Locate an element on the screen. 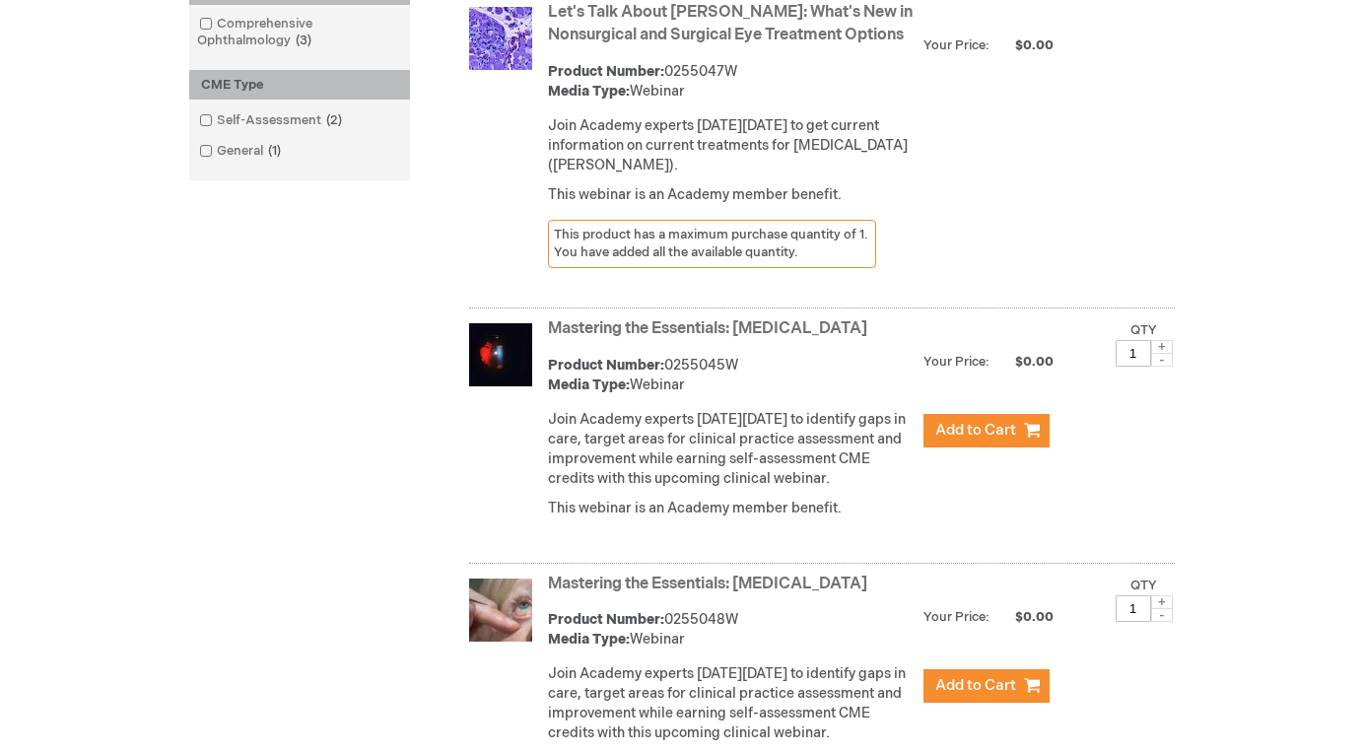 This screenshot has height=753, width=1363. span: 2 is located at coordinates (334, 120).